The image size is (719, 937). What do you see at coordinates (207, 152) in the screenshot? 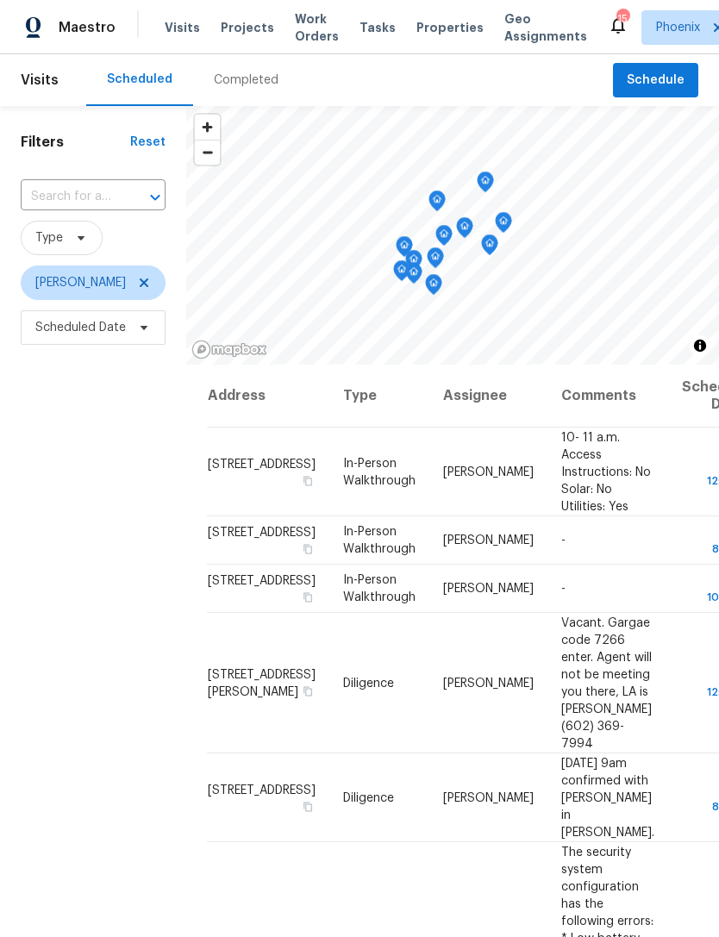
I see `button: Zoom out` at bounding box center [207, 152].